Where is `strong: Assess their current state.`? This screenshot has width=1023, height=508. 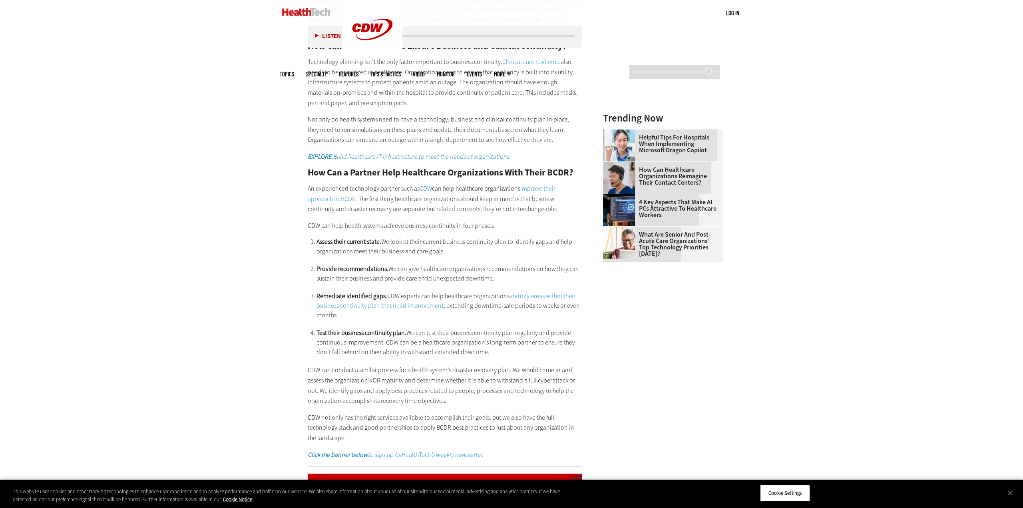
strong: Assess their current state. is located at coordinates (349, 241).